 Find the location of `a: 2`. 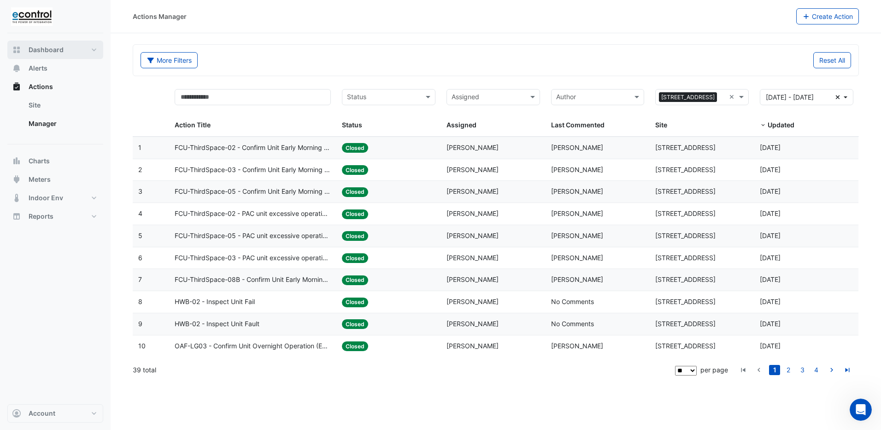

a: 2 is located at coordinates (789, 370).